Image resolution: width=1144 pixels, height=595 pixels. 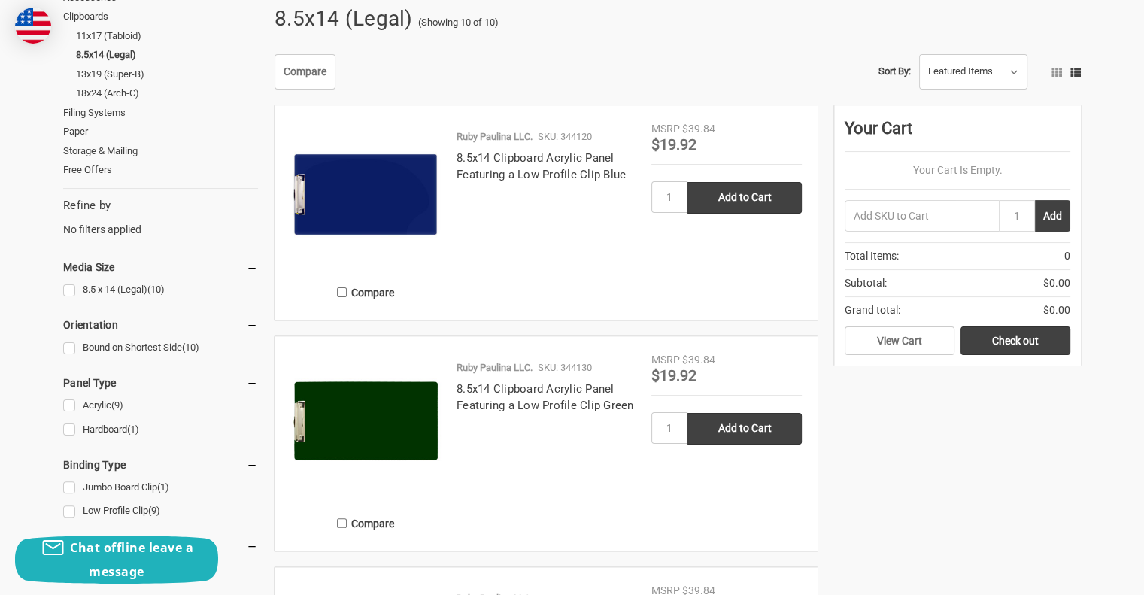 What do you see at coordinates (167, 74) in the screenshot?
I see `a: 13x19 (Super-B)` at bounding box center [167, 74].